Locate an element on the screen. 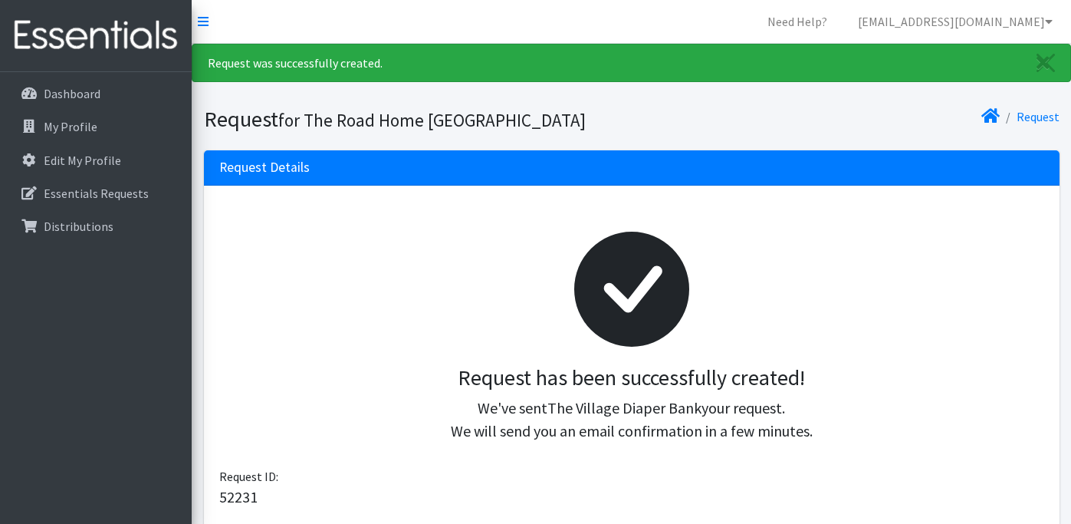  a: Close is located at coordinates (1046, 63).